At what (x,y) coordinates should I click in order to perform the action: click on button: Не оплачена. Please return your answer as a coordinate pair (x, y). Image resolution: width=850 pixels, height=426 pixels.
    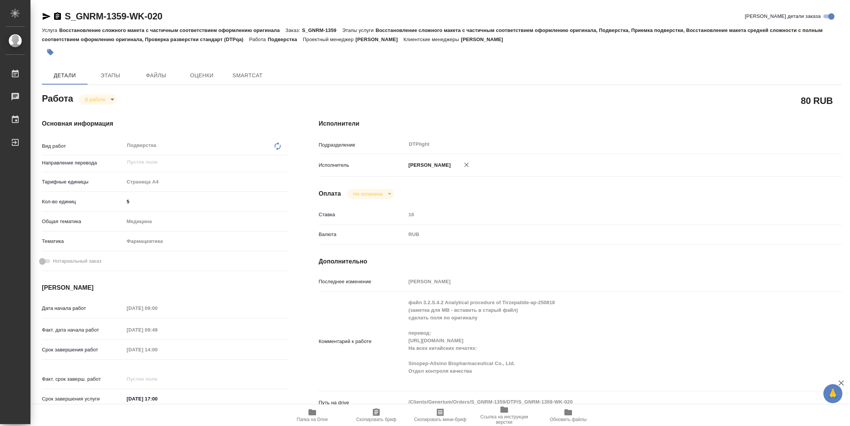
    Looking at the image, I should click on (367, 194).